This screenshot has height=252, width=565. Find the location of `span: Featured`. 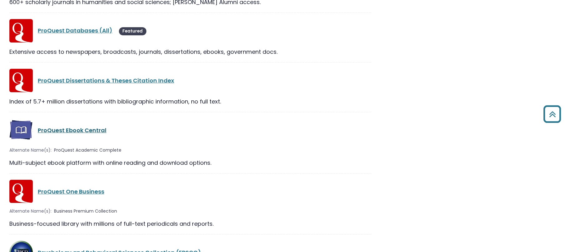

span: Featured is located at coordinates (133, 31).